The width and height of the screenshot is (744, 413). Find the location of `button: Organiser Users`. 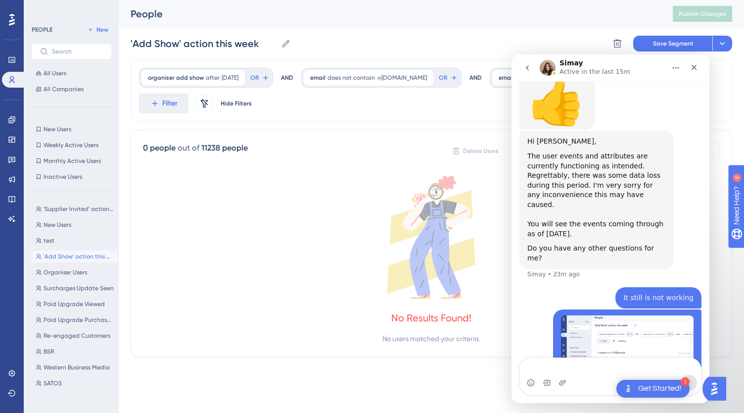

button: Organiser Users is located at coordinates (75, 272).